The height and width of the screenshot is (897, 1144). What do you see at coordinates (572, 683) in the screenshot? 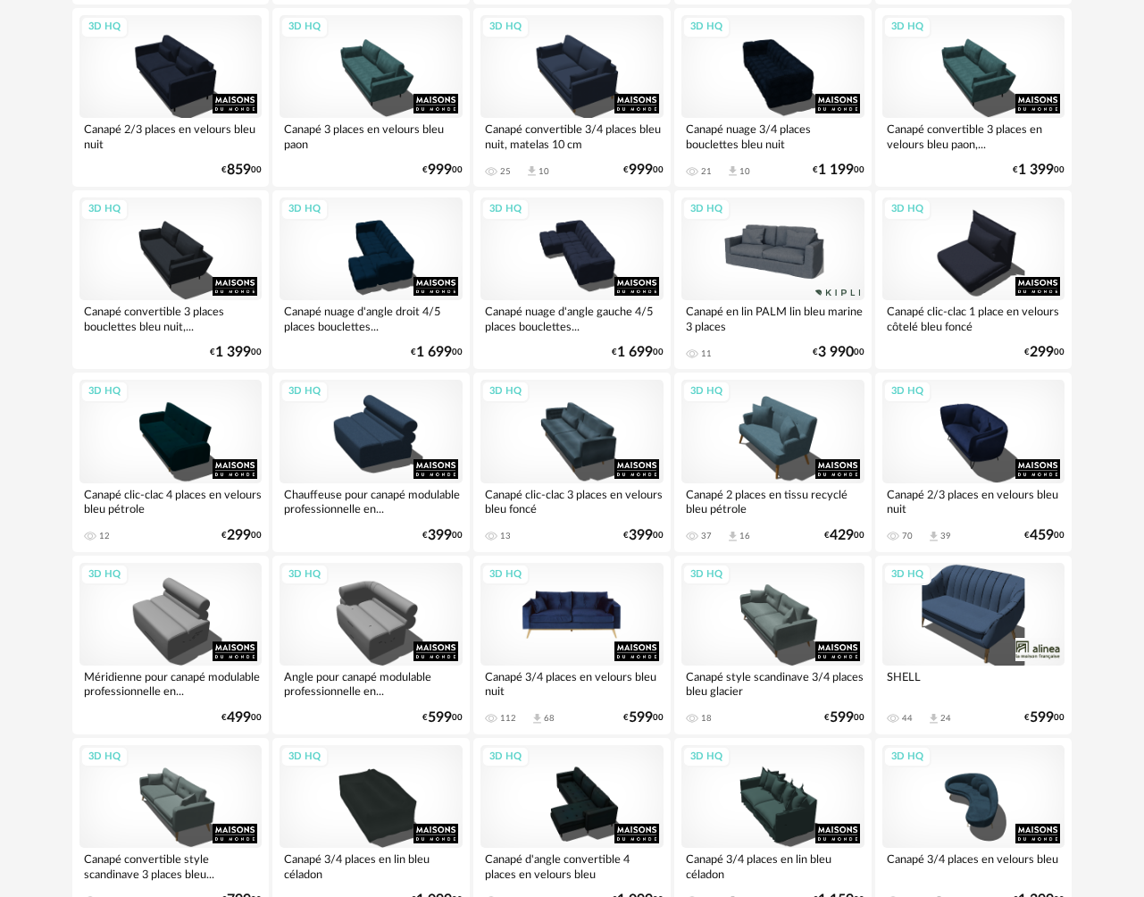
I see `div: Canapé 3/4 places en velours bleu nuit` at bounding box center [572, 683].